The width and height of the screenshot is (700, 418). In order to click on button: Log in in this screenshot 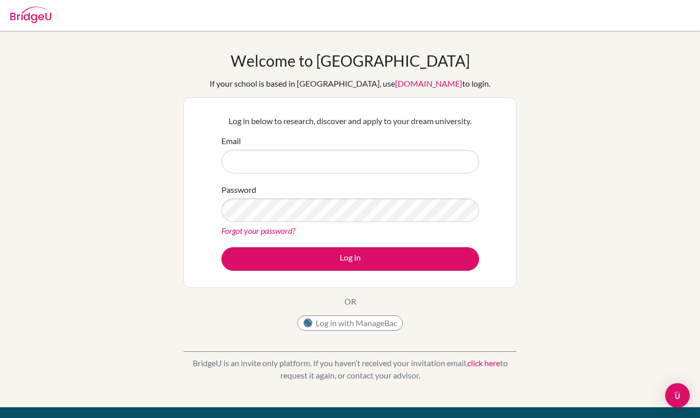, I will do `click(350, 259)`.